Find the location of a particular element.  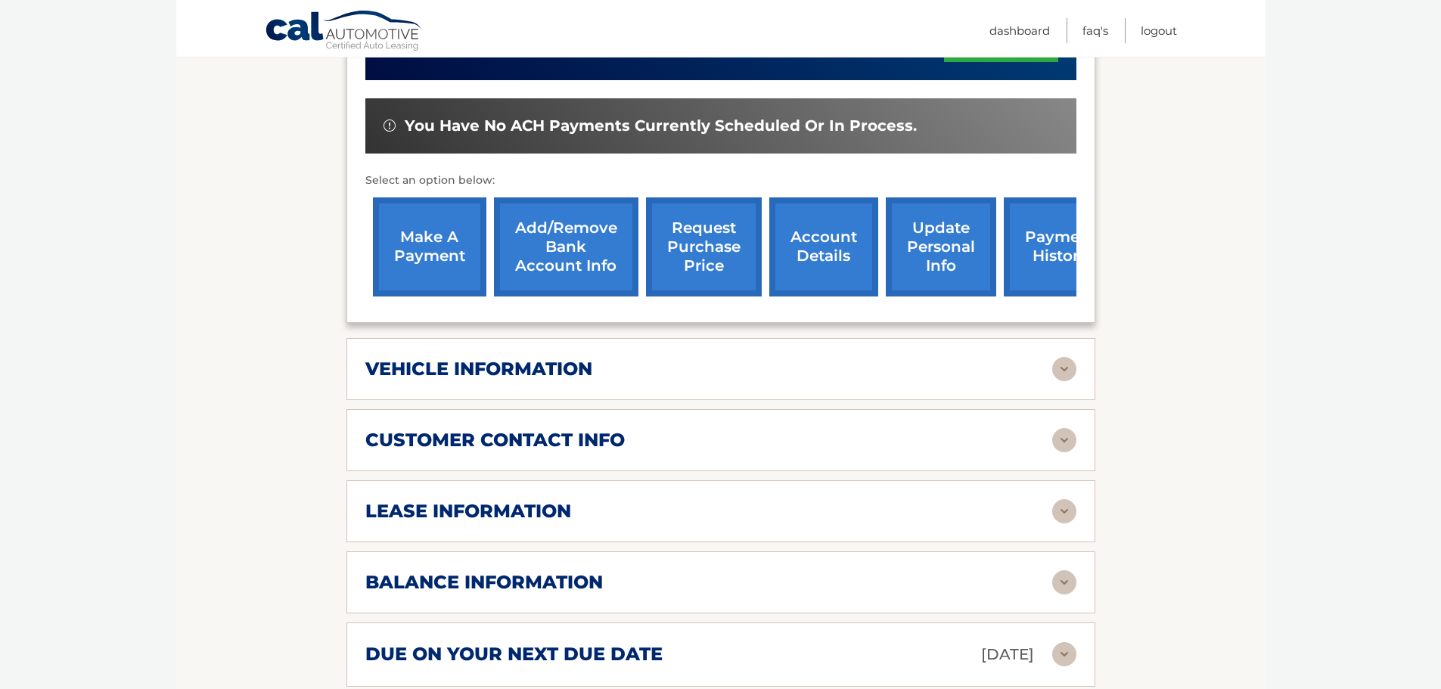

h2: vehicle information is located at coordinates (479, 369).